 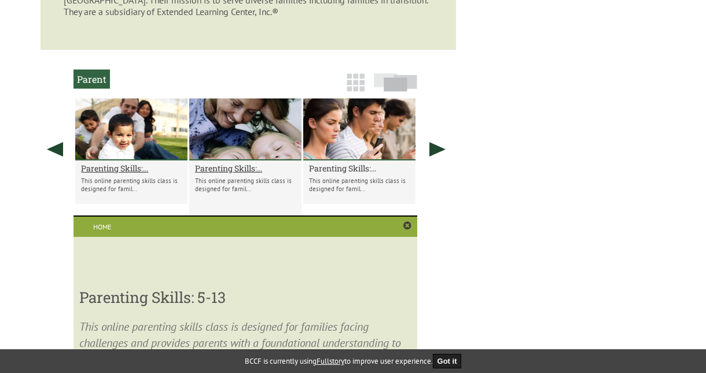 What do you see at coordinates (131, 151) in the screenshot?
I see `li: Parenting Skills: 0-5` at bounding box center [131, 151].